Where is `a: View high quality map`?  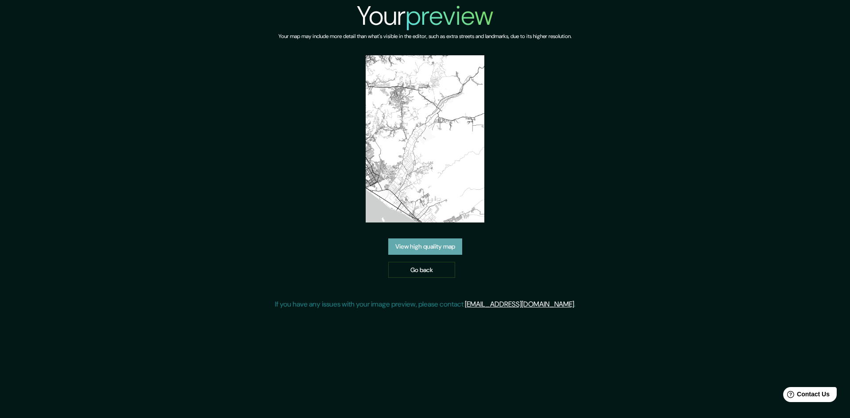
a: View high quality map is located at coordinates (425, 247).